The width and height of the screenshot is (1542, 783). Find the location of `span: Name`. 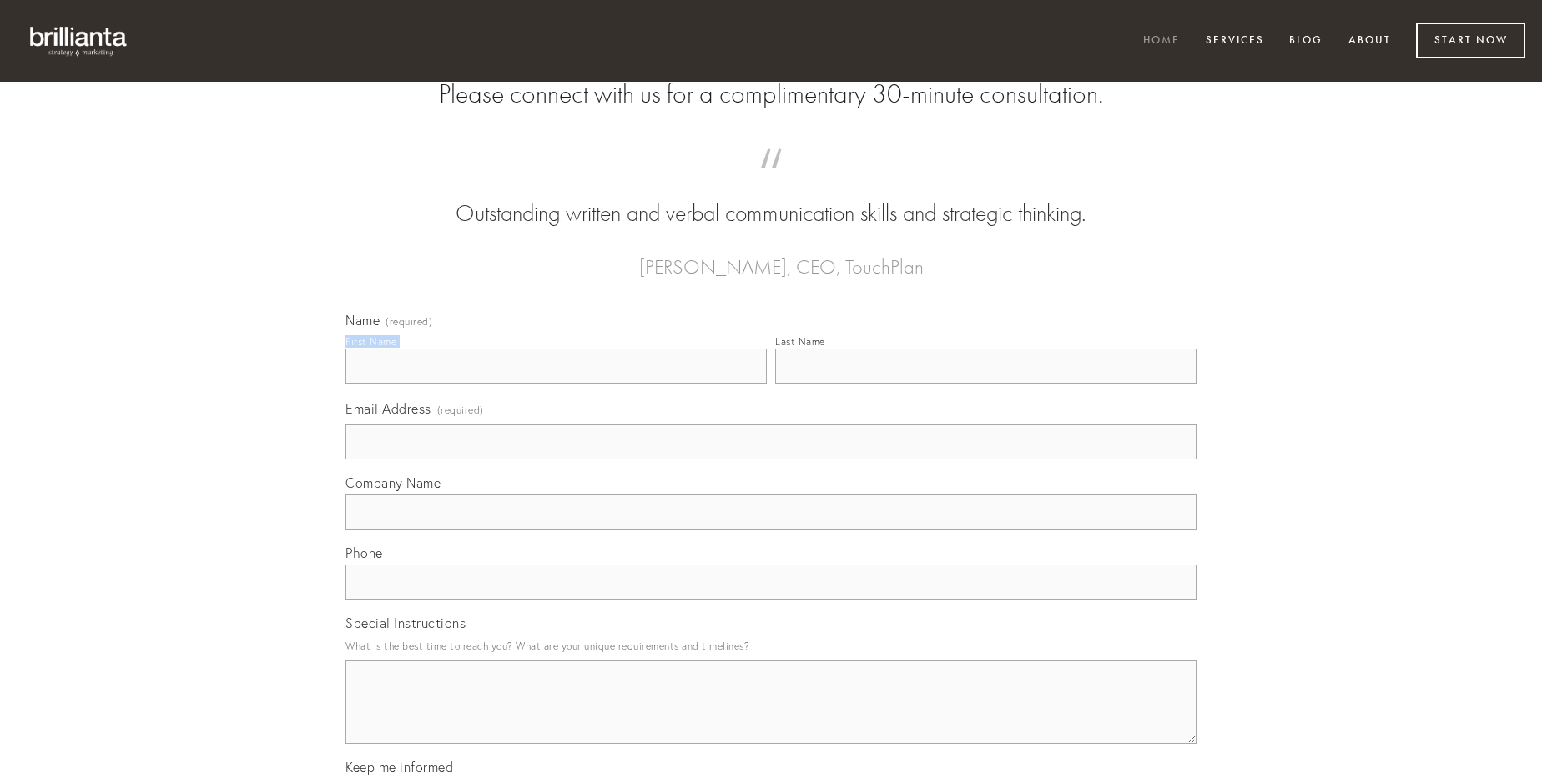

span: Name is located at coordinates (362, 320).